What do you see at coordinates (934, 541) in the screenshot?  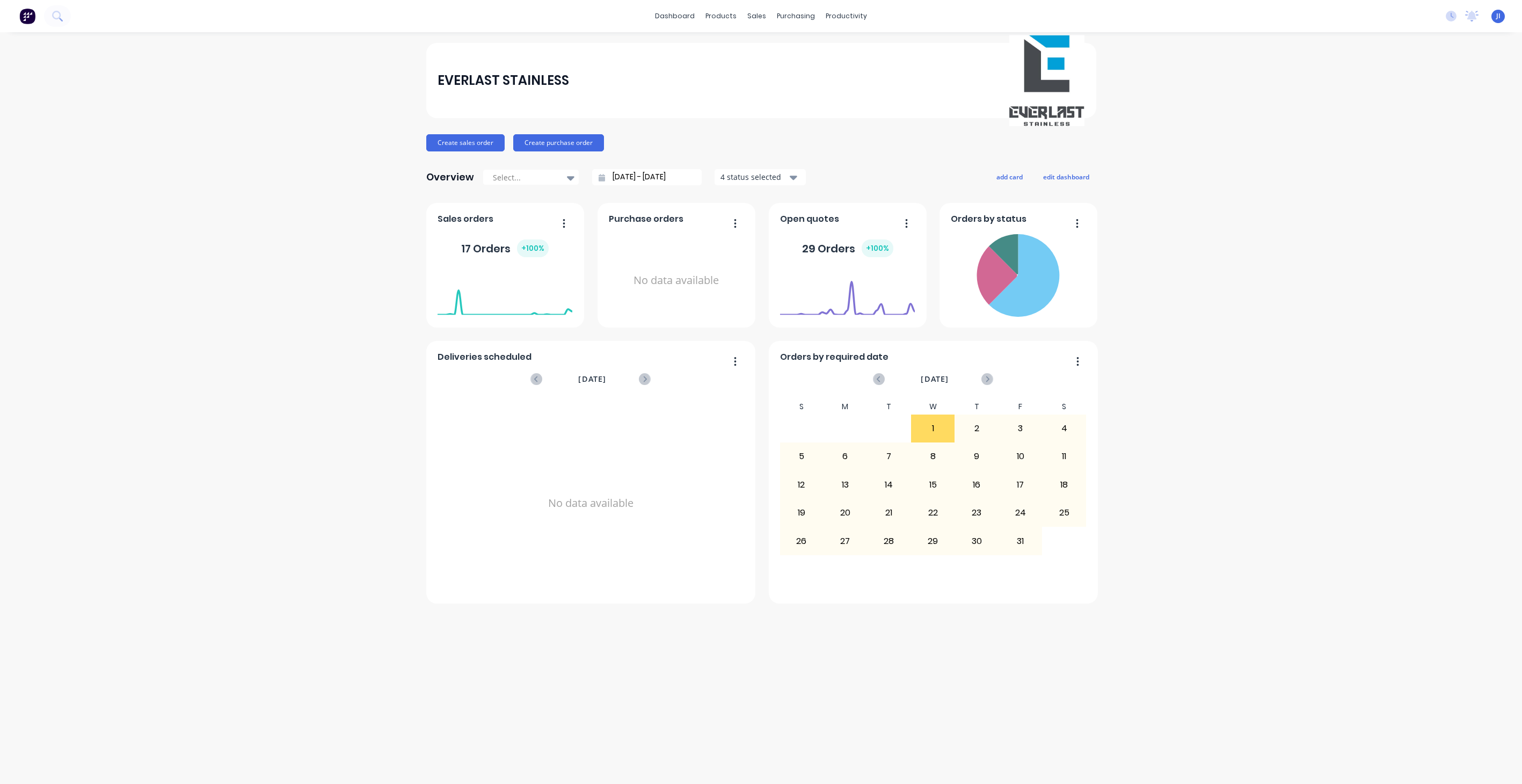 I see `div: 29` at bounding box center [934, 541].